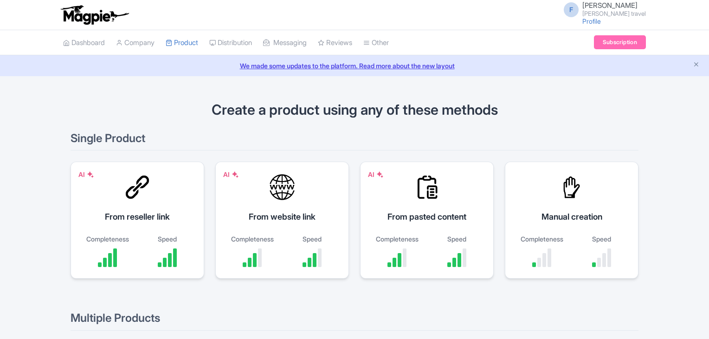  What do you see at coordinates (335, 43) in the screenshot?
I see `a: Reviews` at bounding box center [335, 43].